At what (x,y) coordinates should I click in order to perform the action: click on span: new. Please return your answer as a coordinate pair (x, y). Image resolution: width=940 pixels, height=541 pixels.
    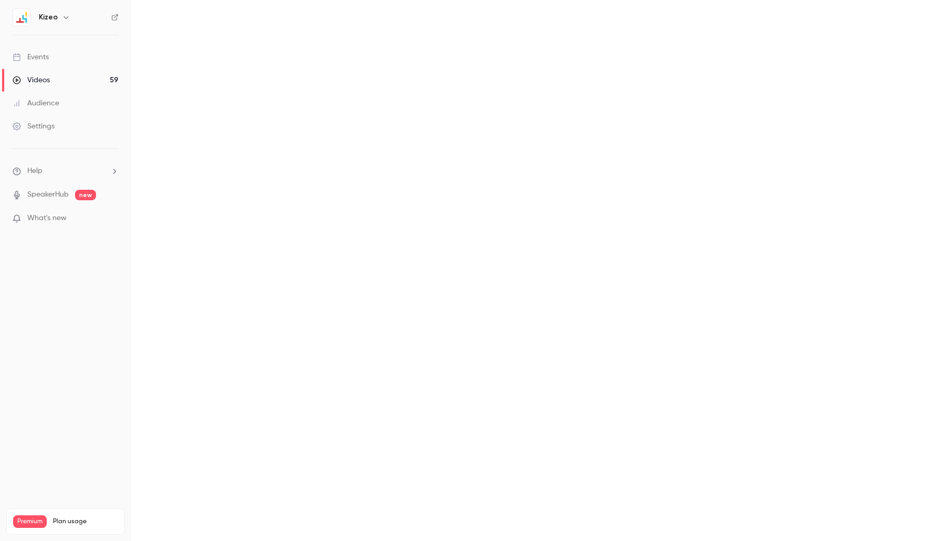
    Looking at the image, I should click on (86, 195).